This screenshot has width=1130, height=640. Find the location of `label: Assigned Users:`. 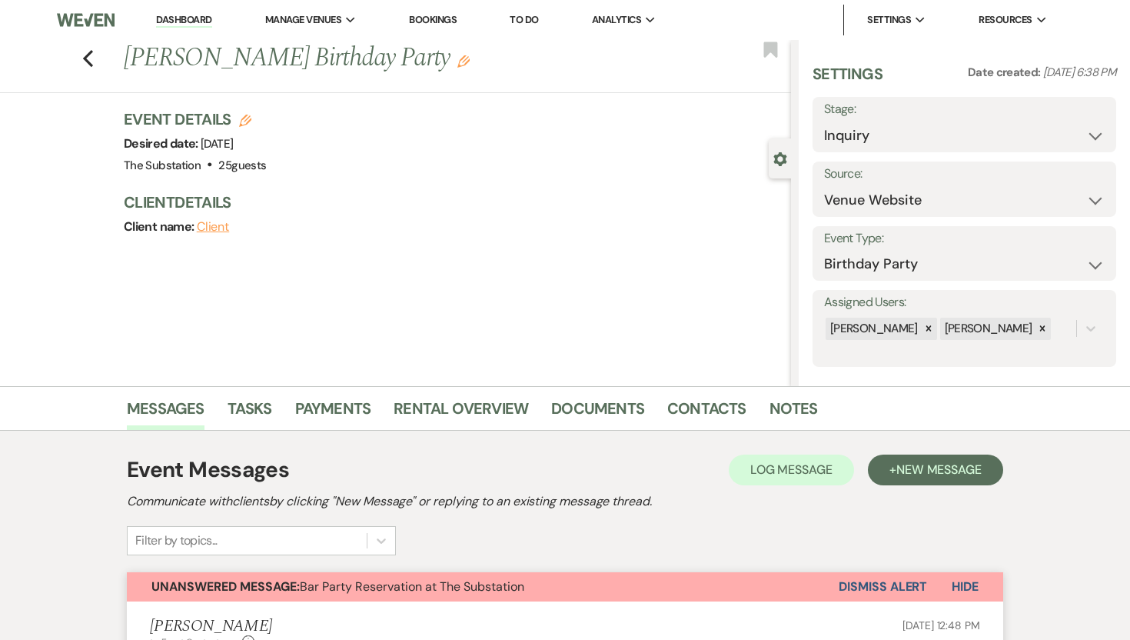

label: Assigned Users: is located at coordinates (964, 302).